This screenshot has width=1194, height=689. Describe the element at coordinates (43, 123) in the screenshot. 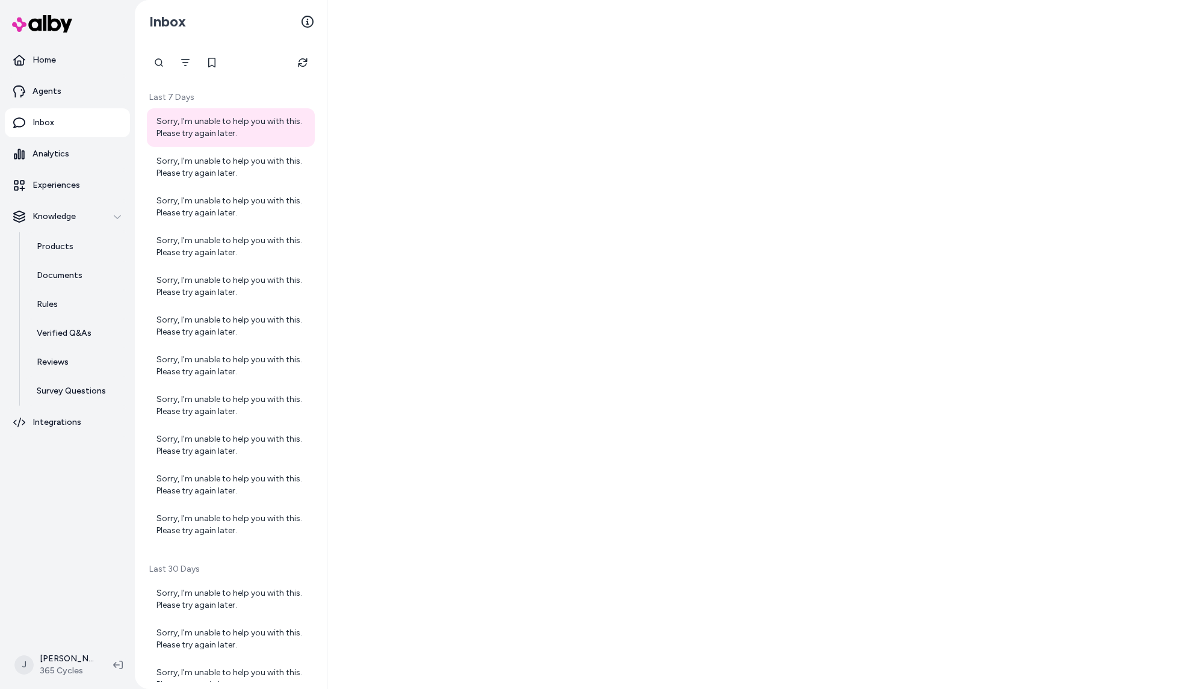

I see `p: Inbox` at that location.